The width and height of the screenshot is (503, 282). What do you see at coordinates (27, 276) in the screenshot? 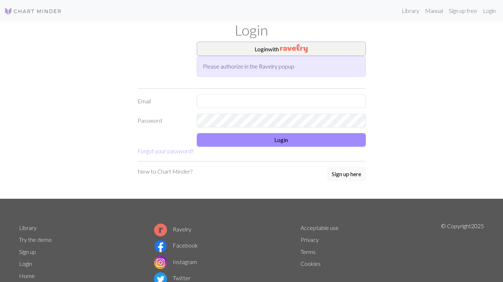
I see `a: Home` at bounding box center [27, 276].